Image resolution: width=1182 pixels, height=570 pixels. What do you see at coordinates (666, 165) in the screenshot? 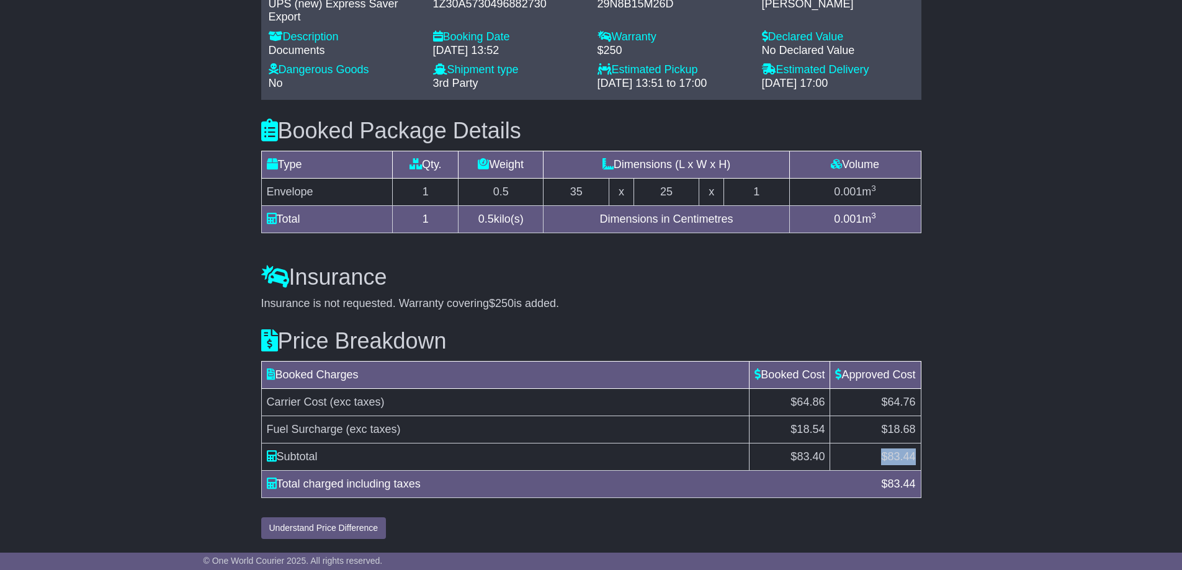
I see `td: Dimensions (L x W x H)` at bounding box center [666, 165].